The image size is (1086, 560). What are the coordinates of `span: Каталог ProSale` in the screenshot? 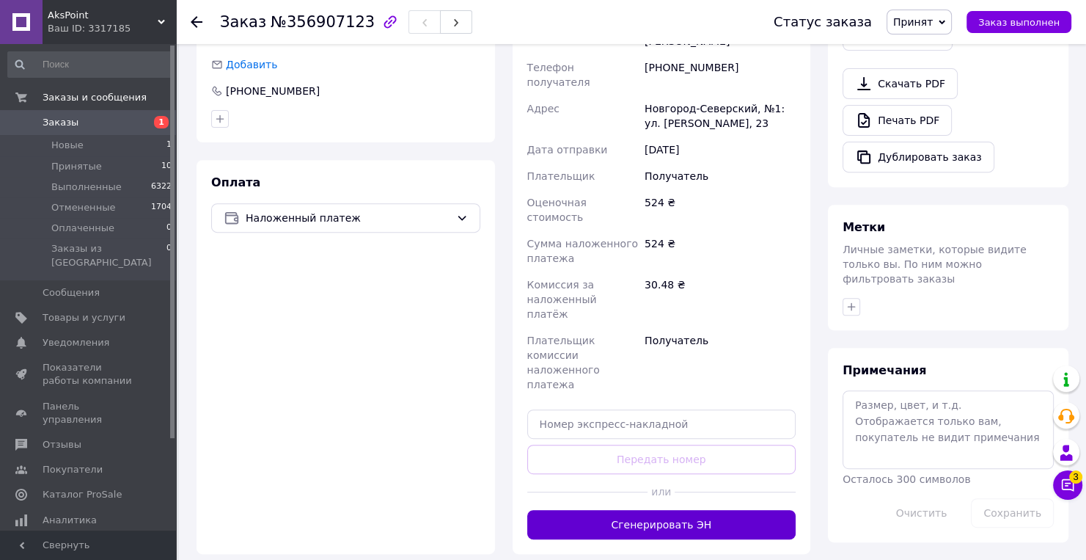 It's located at (82, 494).